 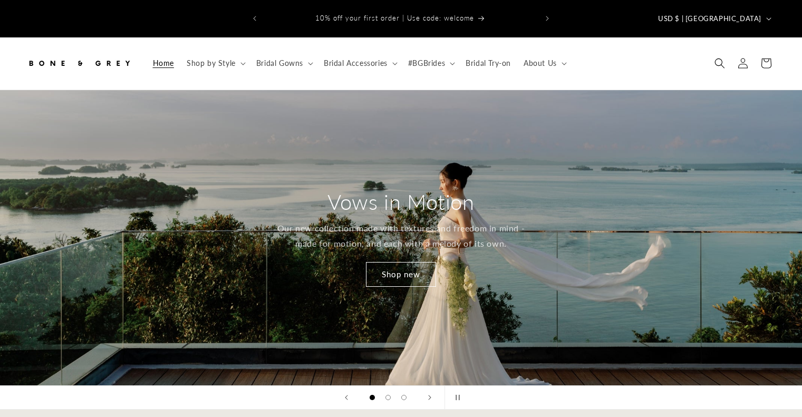 What do you see at coordinates (430, 63) in the screenshot?
I see `summary: #BGBrides` at bounding box center [430, 63].